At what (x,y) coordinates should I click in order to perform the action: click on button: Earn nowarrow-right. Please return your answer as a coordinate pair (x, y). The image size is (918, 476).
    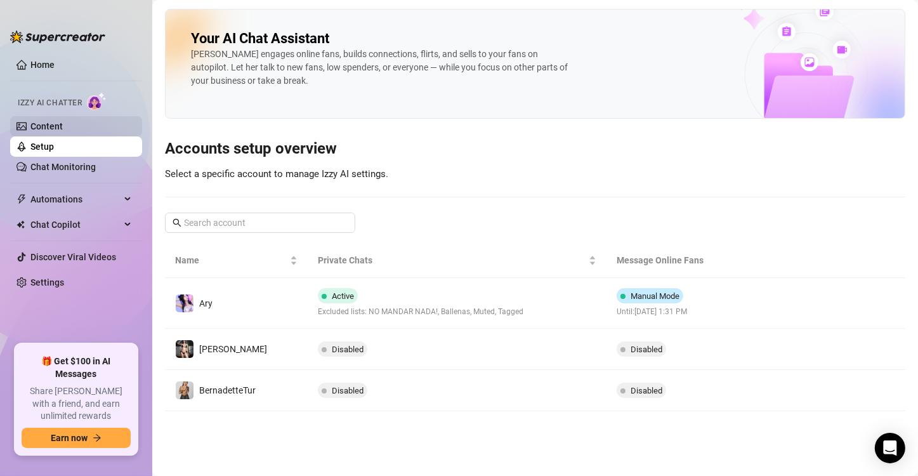
    Looking at the image, I should click on (76, 438).